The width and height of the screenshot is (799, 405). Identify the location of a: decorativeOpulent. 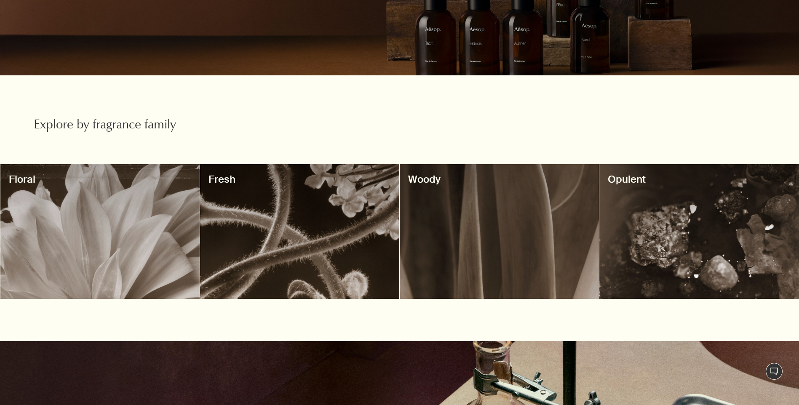
(699, 232).